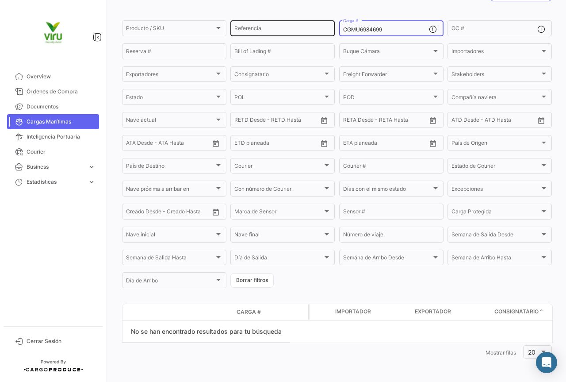 This screenshot has width=566, height=382. I want to click on input: ATA Desde, so click(139, 144).